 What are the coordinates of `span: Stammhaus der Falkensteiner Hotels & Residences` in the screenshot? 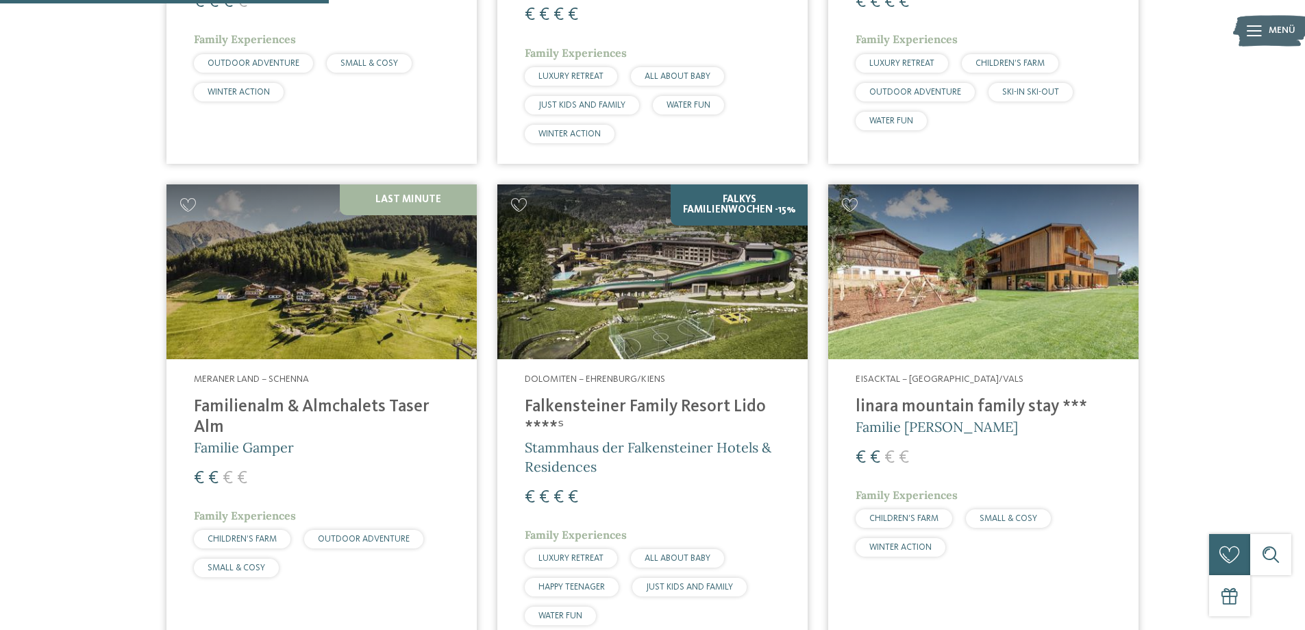 It's located at (648, 456).